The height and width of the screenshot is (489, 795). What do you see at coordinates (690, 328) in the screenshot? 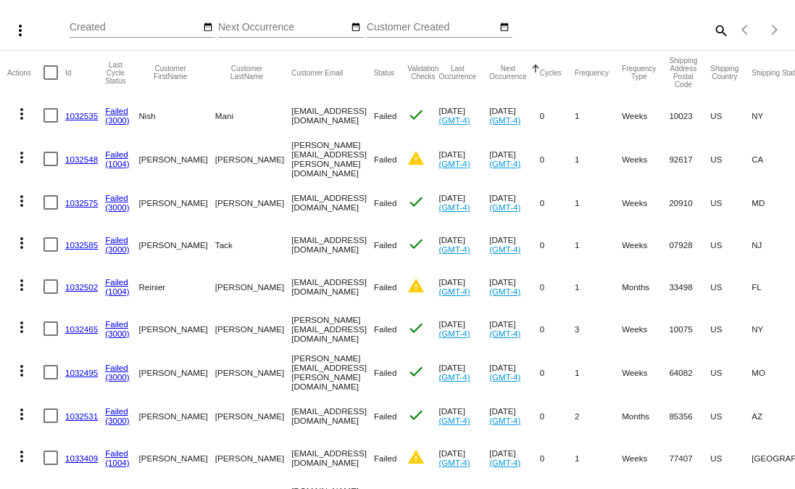
I see `mat-cell: 10075` at bounding box center [690, 328].